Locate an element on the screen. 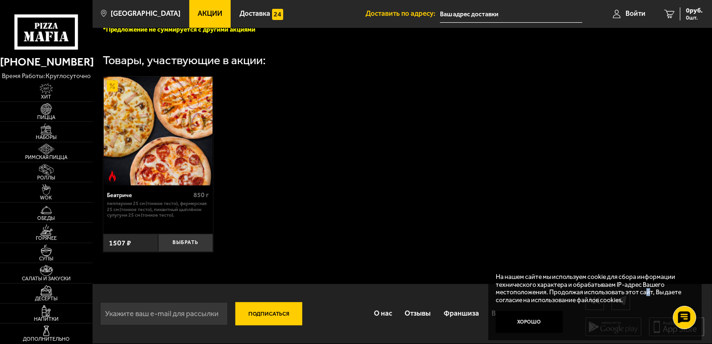  span: Войти is located at coordinates (636, 13).